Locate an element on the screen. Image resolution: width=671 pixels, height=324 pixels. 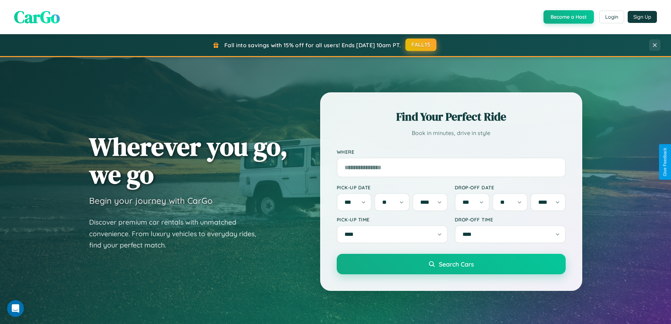
label: Where is located at coordinates (451, 151).